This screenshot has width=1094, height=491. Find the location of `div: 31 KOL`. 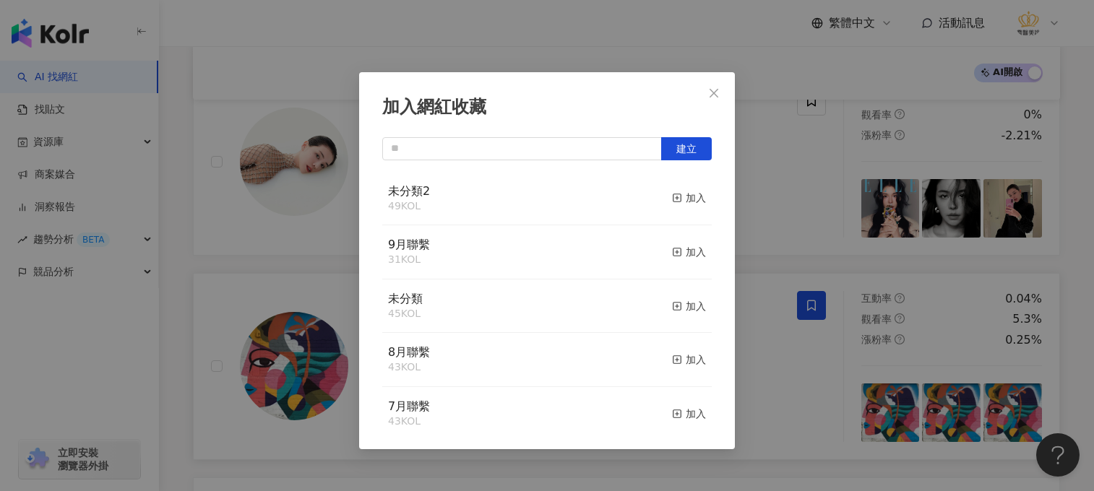

div: 31 KOL is located at coordinates (409, 260).